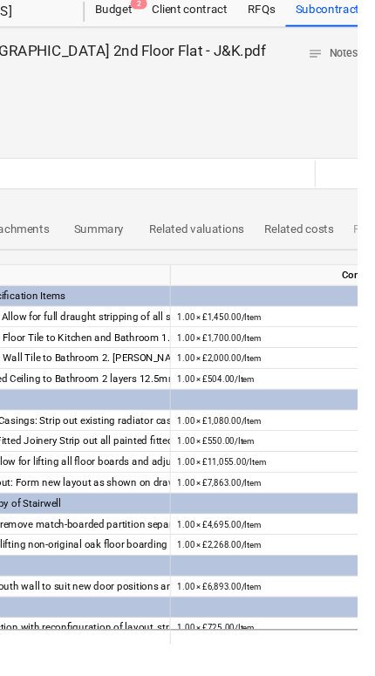  I want to click on p: Related valuations, so click(206, 240).